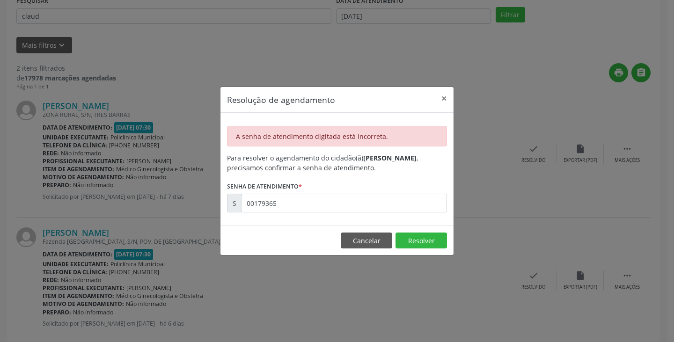 The image size is (674, 342). Describe the element at coordinates (265, 186) in the screenshot. I see `label: Senha de atendimento` at that location.